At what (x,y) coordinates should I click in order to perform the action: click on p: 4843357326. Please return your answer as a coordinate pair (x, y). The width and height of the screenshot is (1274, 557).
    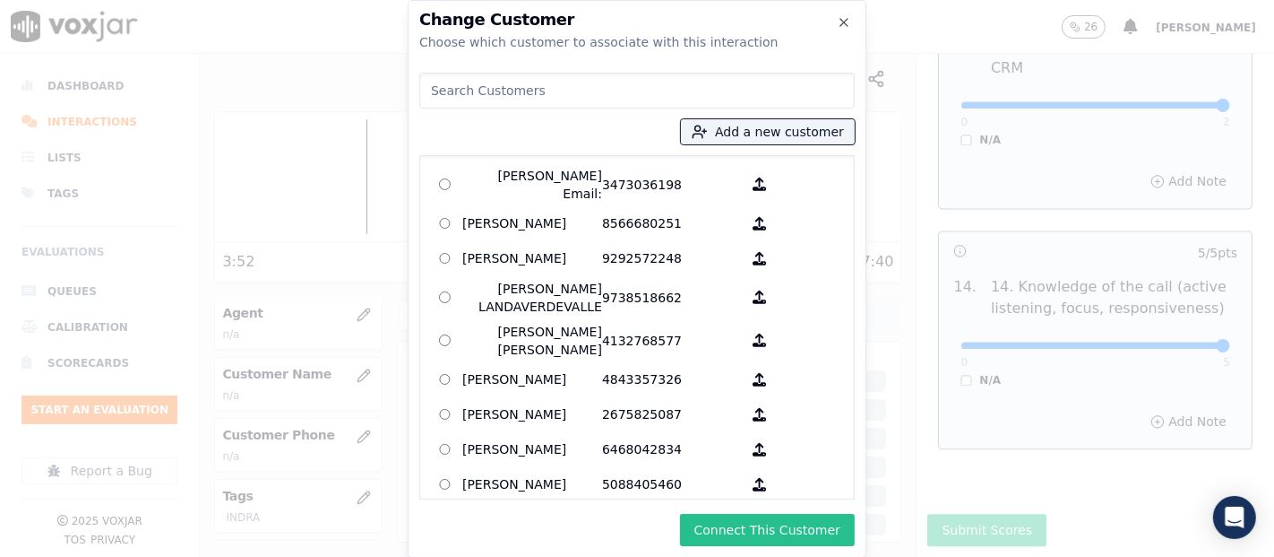
    Looking at the image, I should click on (672, 379).